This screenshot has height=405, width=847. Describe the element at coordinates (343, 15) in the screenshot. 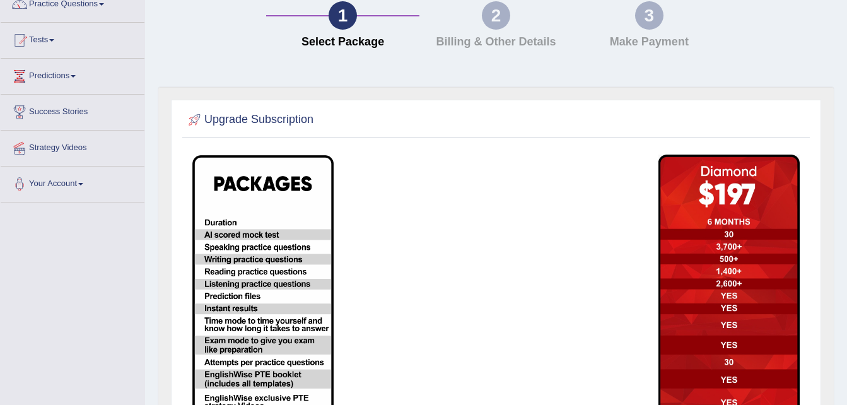

I see `div: 1` at that location.